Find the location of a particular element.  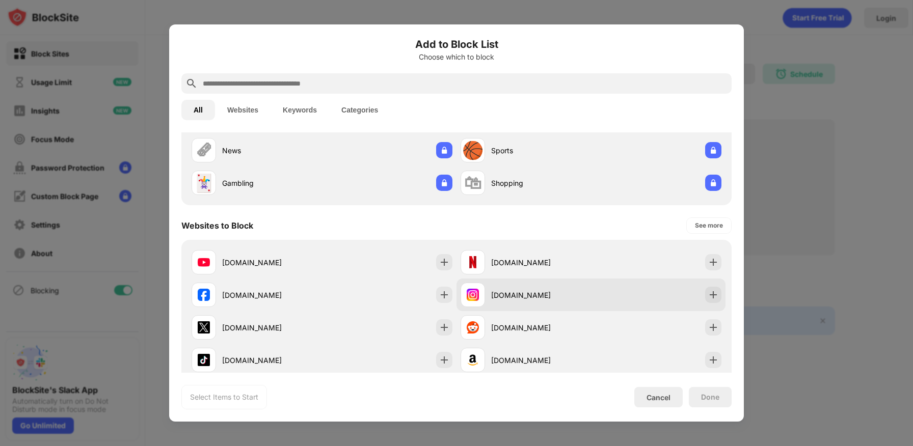

button: All is located at coordinates (198, 110).